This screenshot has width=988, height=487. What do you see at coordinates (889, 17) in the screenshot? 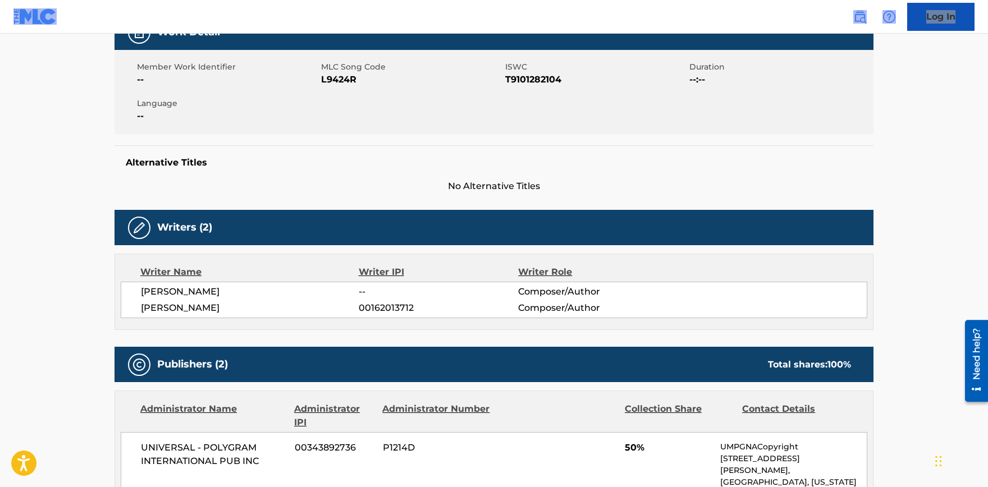
I see `div: Help` at bounding box center [889, 17].